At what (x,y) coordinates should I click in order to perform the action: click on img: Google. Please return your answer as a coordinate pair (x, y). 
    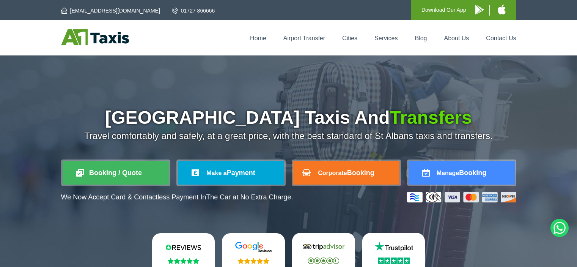
    Looking at the image, I should click on (253, 247).